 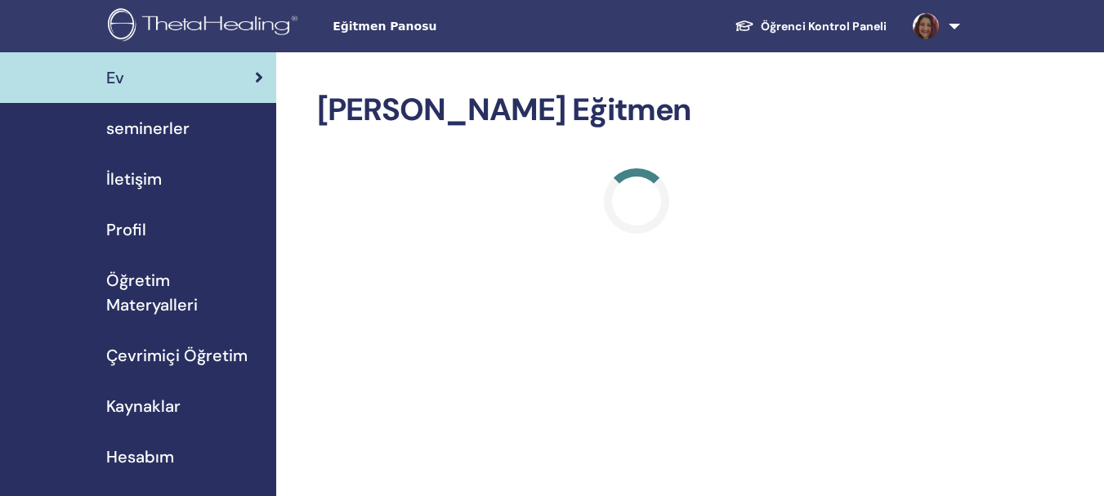 I want to click on img: graduation-cap-white.svg, so click(x=745, y=25).